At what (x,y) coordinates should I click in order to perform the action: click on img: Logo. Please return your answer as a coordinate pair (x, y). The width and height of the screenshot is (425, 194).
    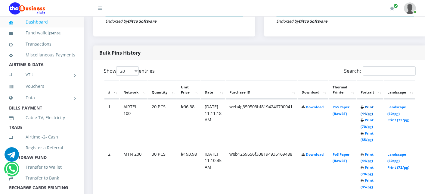
    Looking at the image, I should click on (27, 8).